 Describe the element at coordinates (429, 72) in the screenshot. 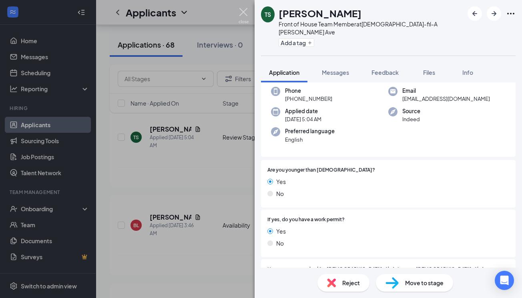

I see `span: Files` at that location.